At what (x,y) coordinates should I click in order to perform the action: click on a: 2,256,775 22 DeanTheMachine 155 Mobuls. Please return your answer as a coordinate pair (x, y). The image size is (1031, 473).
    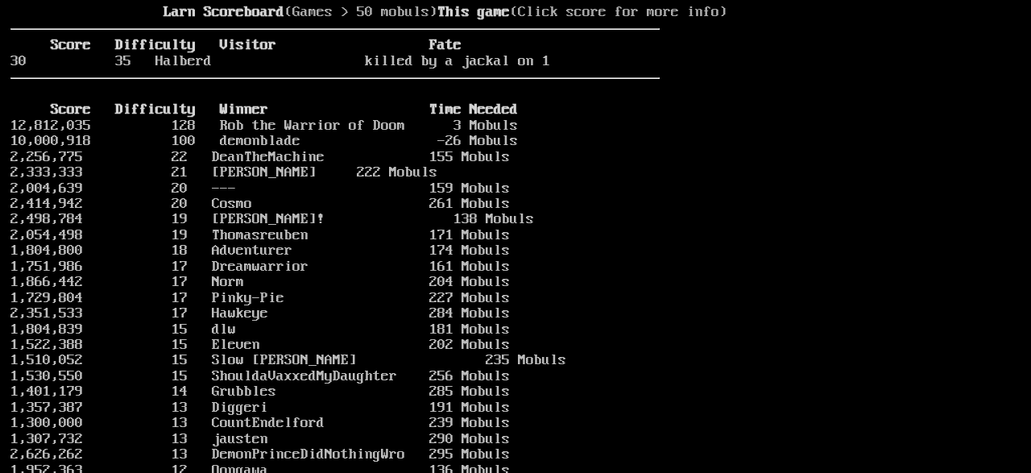
    Looking at the image, I should click on (260, 157).